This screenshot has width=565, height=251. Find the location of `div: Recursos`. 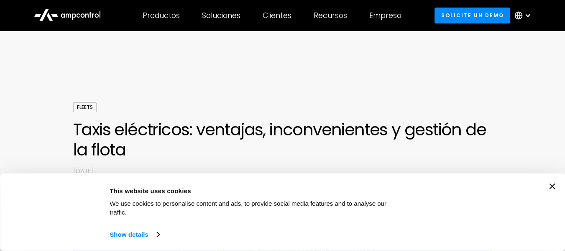

div: Recursos is located at coordinates (331, 15).